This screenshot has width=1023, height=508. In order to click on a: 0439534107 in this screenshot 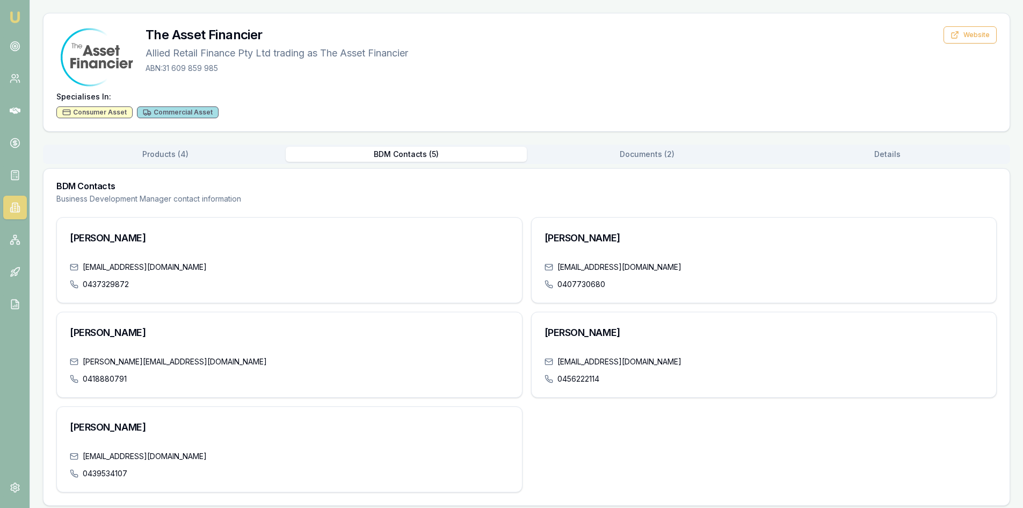, I will do `click(105, 473)`.